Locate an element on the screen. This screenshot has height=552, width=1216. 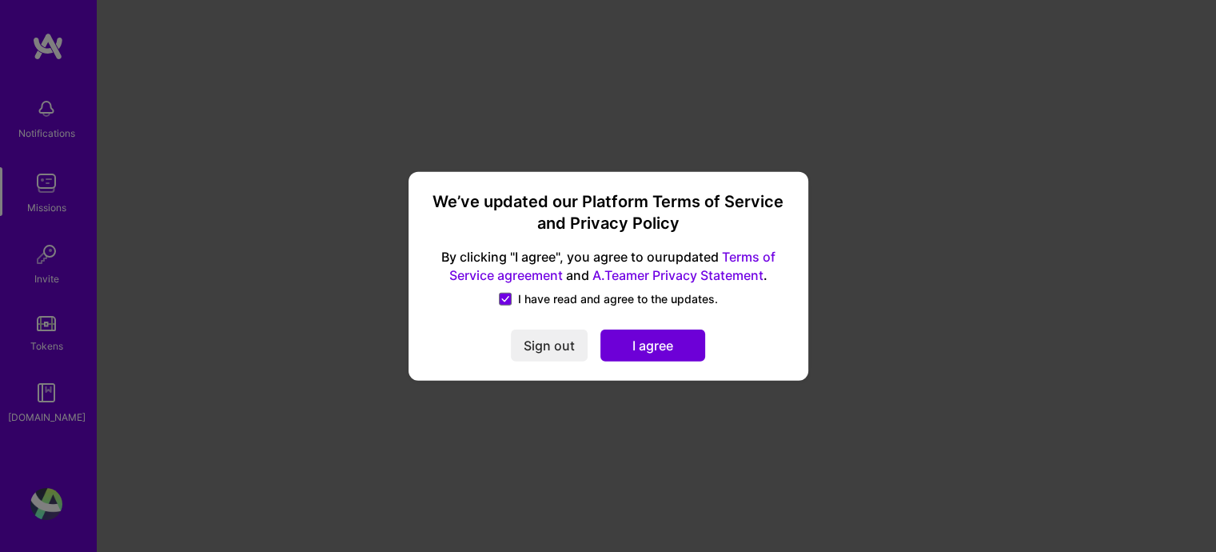
span: By clicking "I agree", you agree to our updated and . is located at coordinates (608, 266).